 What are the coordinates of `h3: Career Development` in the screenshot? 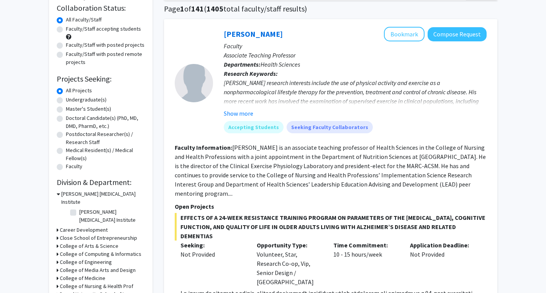 It's located at (83, 230).